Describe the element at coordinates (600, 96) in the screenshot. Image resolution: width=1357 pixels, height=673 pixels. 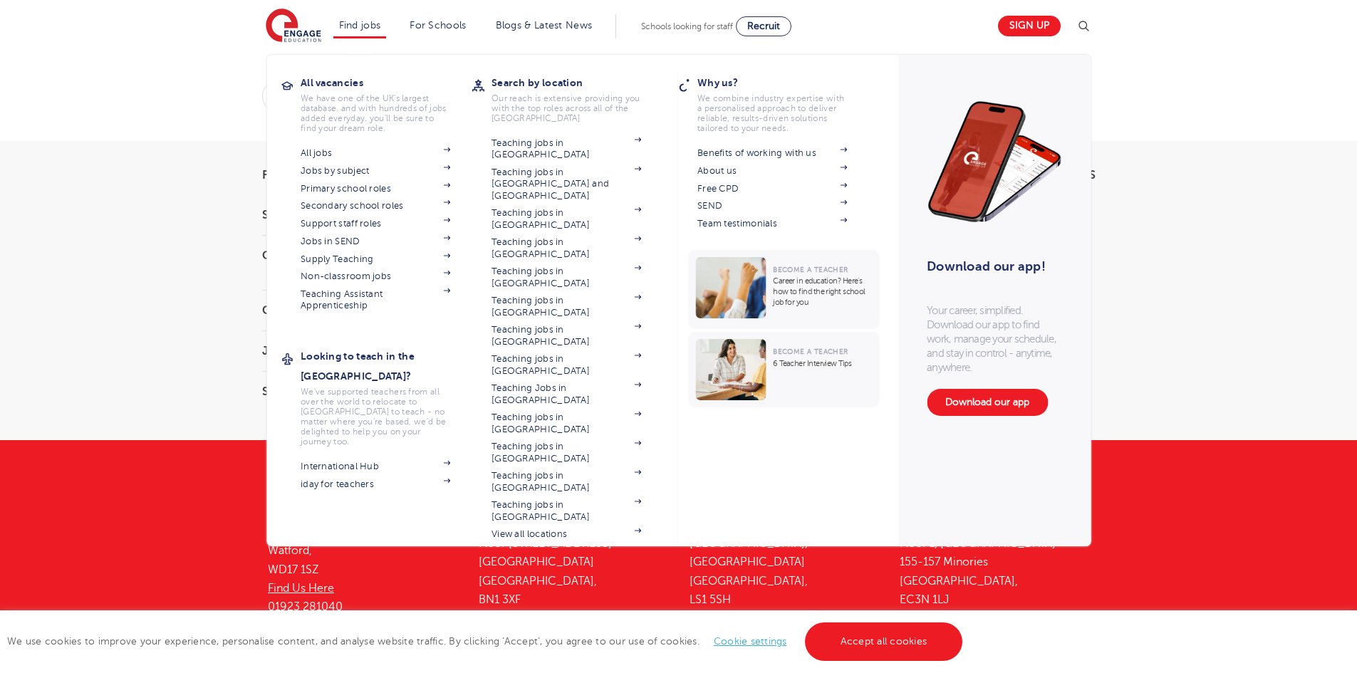
I see `div: Submit` at that location.